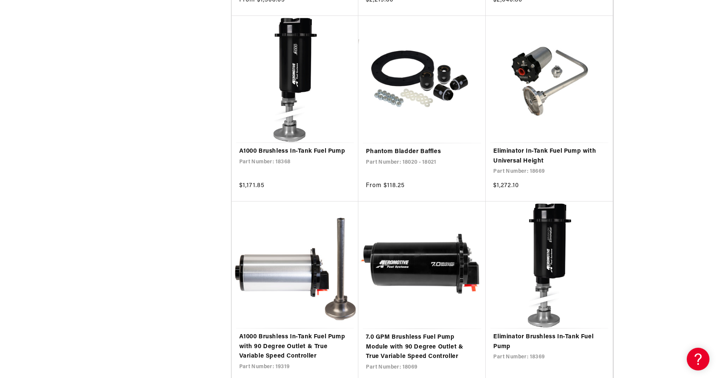  Describe the element at coordinates (422, 152) in the screenshot. I see `a: Phantom Bladder Baffles` at that location.